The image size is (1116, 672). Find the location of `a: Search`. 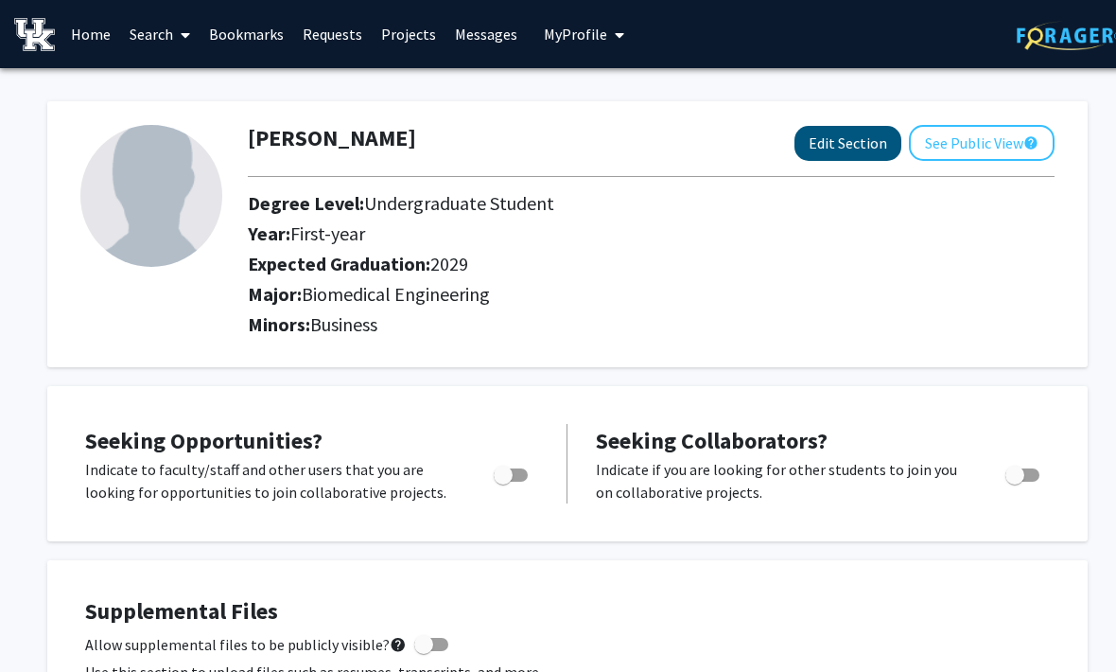

a: Search is located at coordinates (160, 34).